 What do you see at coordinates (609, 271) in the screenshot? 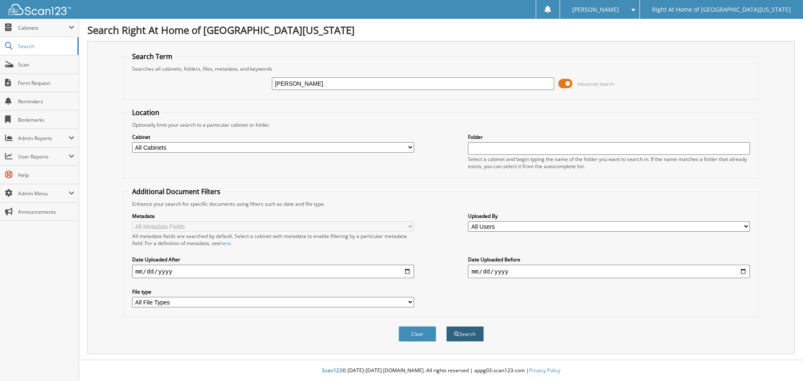
I see `input: end` at bounding box center [609, 271].